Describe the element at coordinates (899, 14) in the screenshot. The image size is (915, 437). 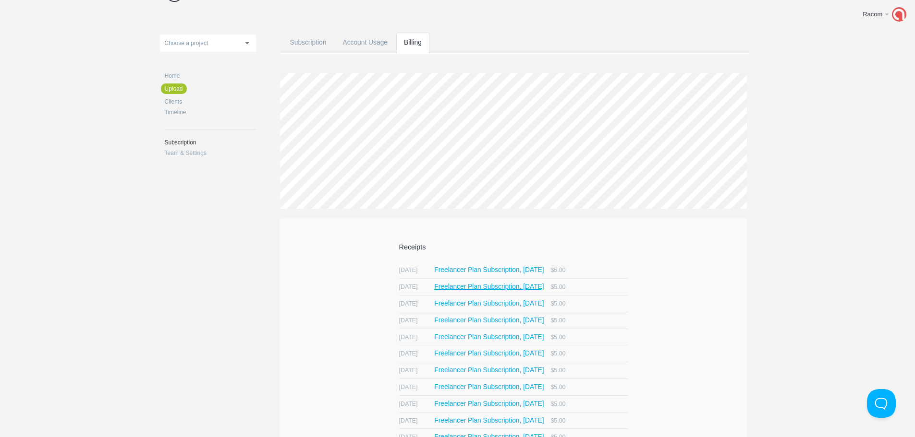
I see `img: 1c161367e6a6333f73c16d7d1a21bd98` at that location.